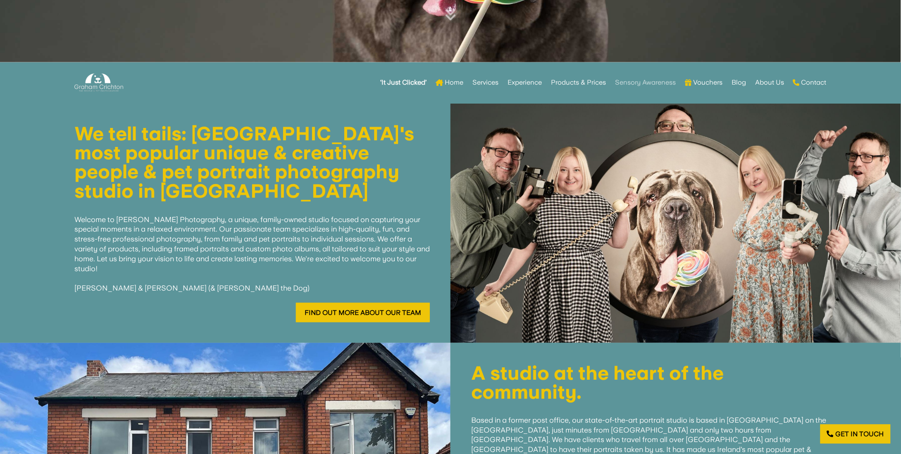 The width and height of the screenshot is (901, 454). I want to click on a: Find out more about our team, so click(363, 313).